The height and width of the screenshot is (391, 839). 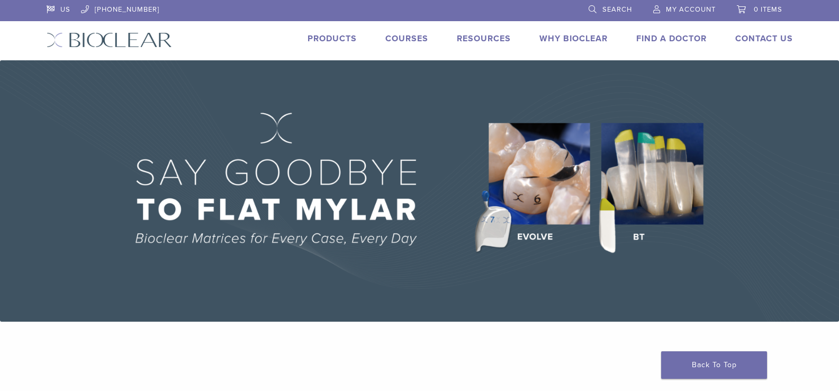 I want to click on span: 0 items, so click(x=768, y=10).